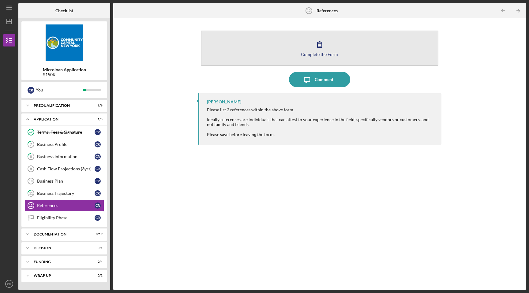  What do you see at coordinates (64, 193) in the screenshot?
I see `a: 11Business TrajectoryCR` at bounding box center [64, 193].